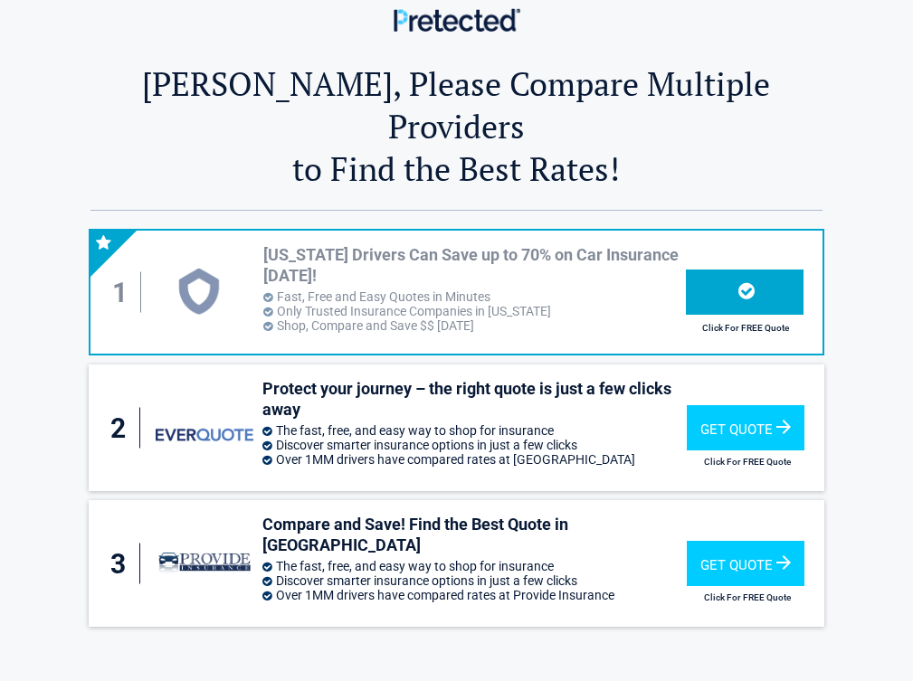 The width and height of the screenshot is (913, 681). Describe the element at coordinates (205, 292) in the screenshot. I see `img: protect's logo` at that location.